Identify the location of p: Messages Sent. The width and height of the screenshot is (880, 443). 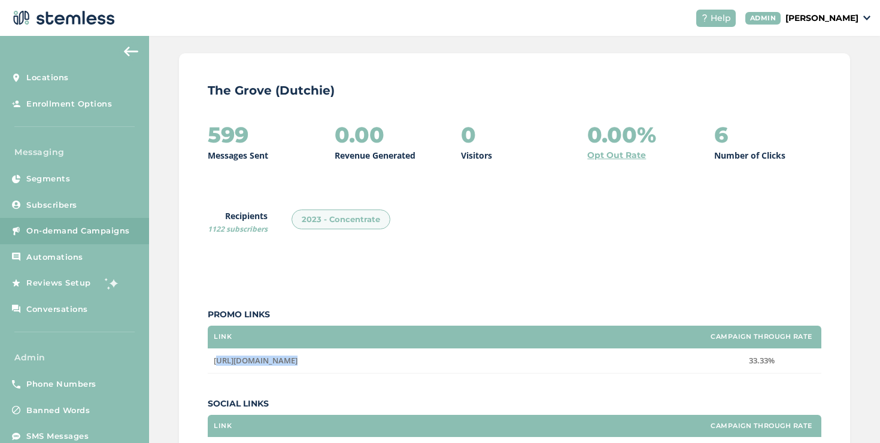
(238, 155).